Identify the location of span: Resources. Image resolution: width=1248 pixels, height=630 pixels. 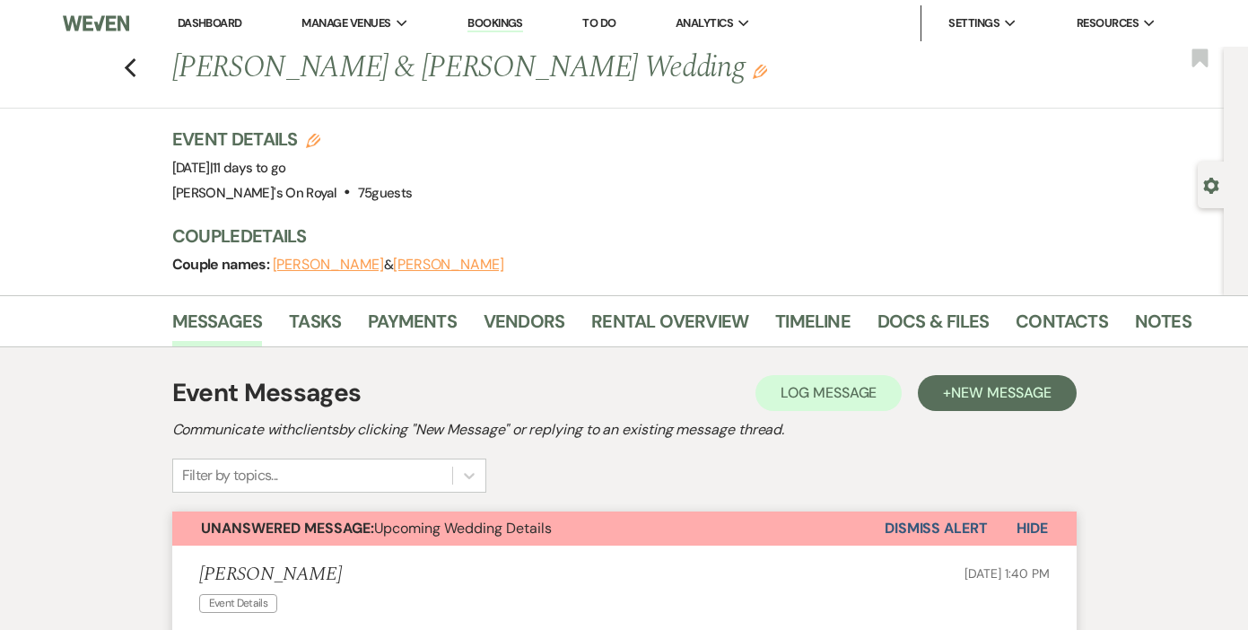
(1107, 23).